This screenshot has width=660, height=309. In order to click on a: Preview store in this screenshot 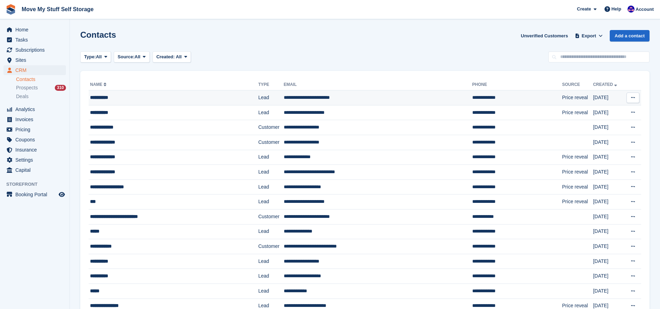, I will do `click(62, 194)`.